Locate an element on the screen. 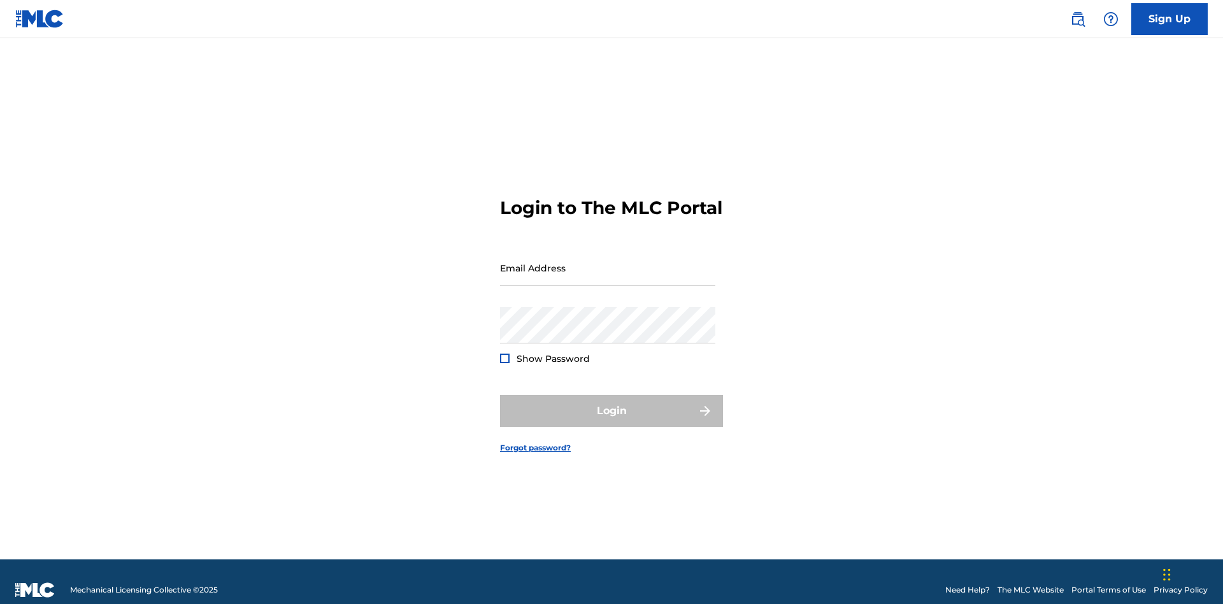  a: Portal Terms of Use is located at coordinates (1108, 590).